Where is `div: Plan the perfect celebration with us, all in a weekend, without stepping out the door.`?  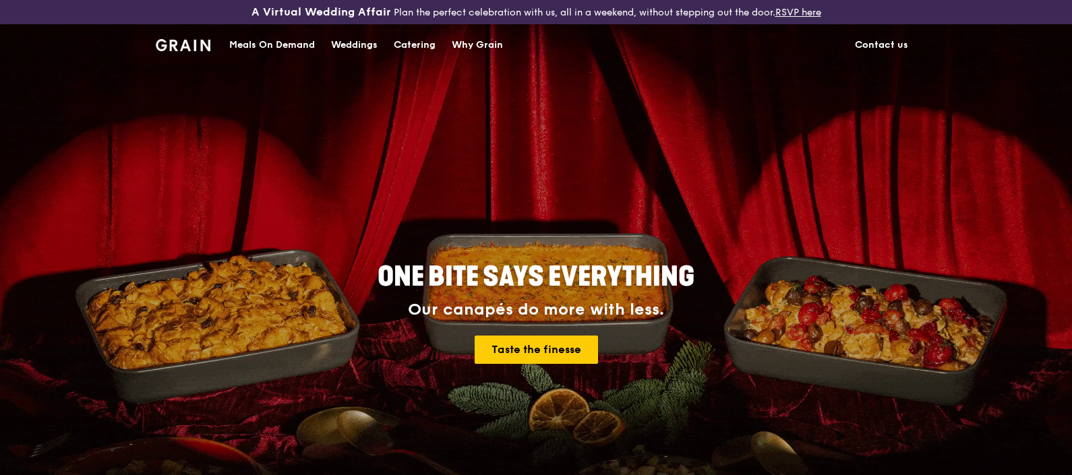
div: Plan the perfect celebration with us, all in a weekend, without stepping out the door. is located at coordinates (536, 12).